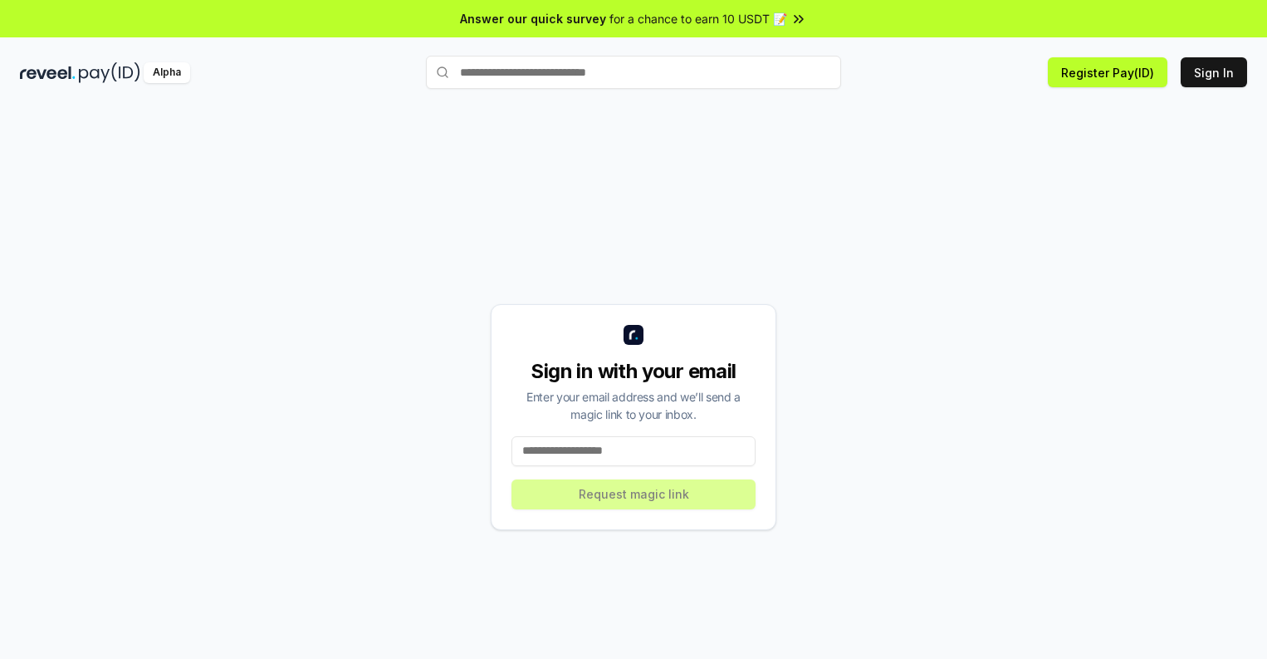 The image size is (1267, 659). Describe the element at coordinates (634, 335) in the screenshot. I see `img: logo_small` at that location.